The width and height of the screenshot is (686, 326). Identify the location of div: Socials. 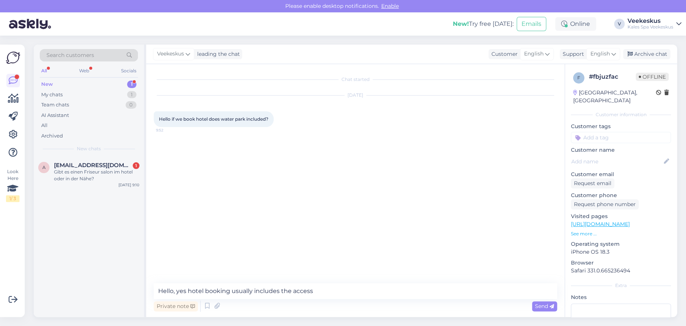
(129, 71).